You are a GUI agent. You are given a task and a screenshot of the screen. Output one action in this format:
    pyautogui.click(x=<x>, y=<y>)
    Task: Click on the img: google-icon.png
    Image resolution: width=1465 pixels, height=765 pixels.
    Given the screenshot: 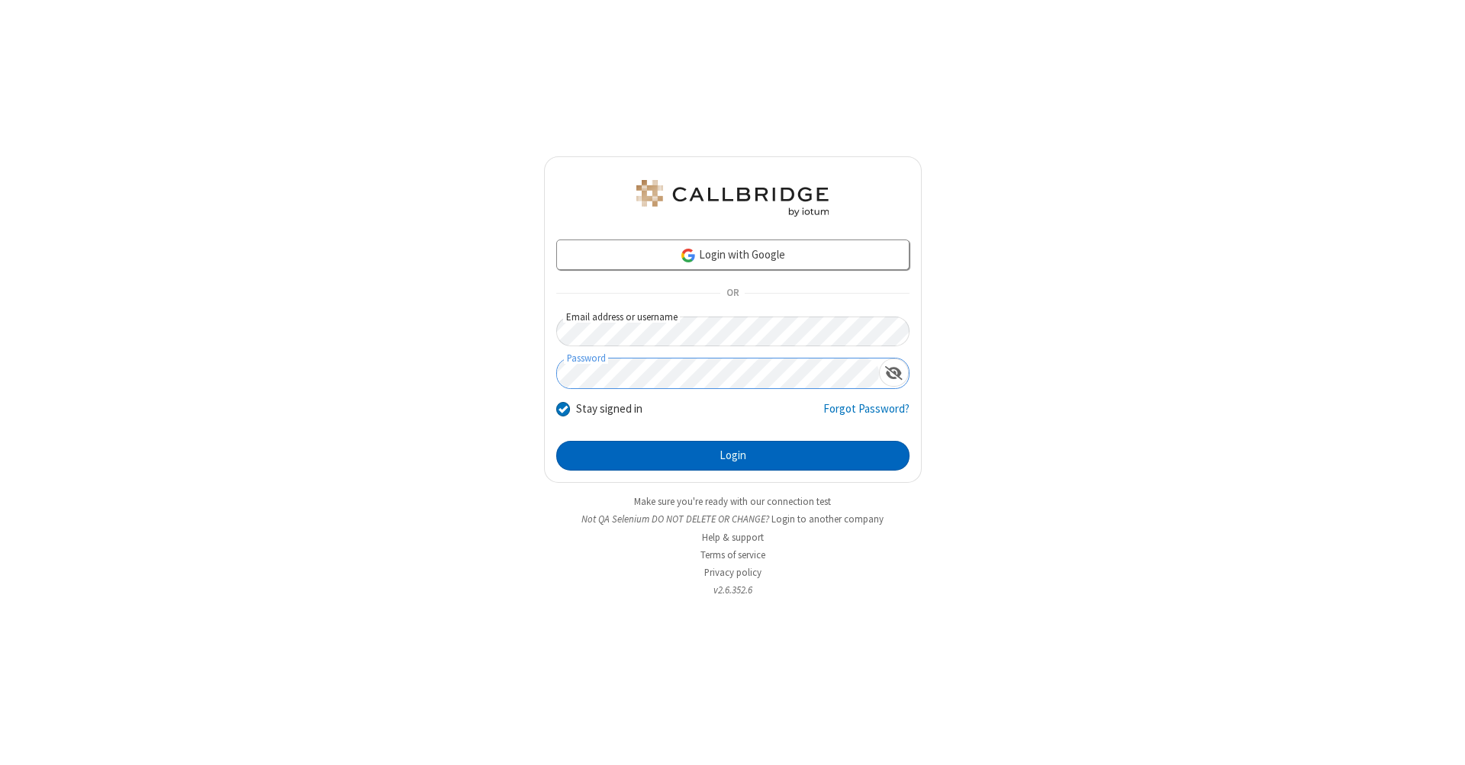 What is the action you would take?
    pyautogui.click(x=688, y=256)
    